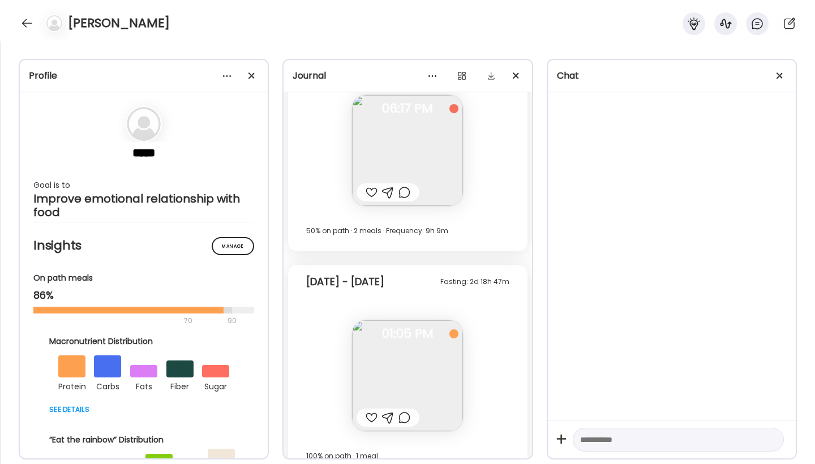  What do you see at coordinates (72, 385) in the screenshot?
I see `div: protein` at bounding box center [72, 385].